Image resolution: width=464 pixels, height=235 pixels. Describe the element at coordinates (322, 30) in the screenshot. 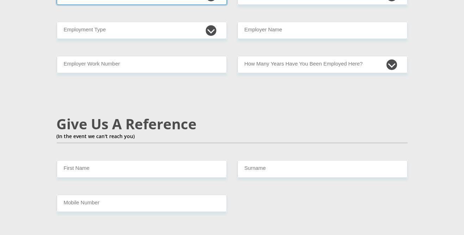

I see `input: Employer's Name` at that location.